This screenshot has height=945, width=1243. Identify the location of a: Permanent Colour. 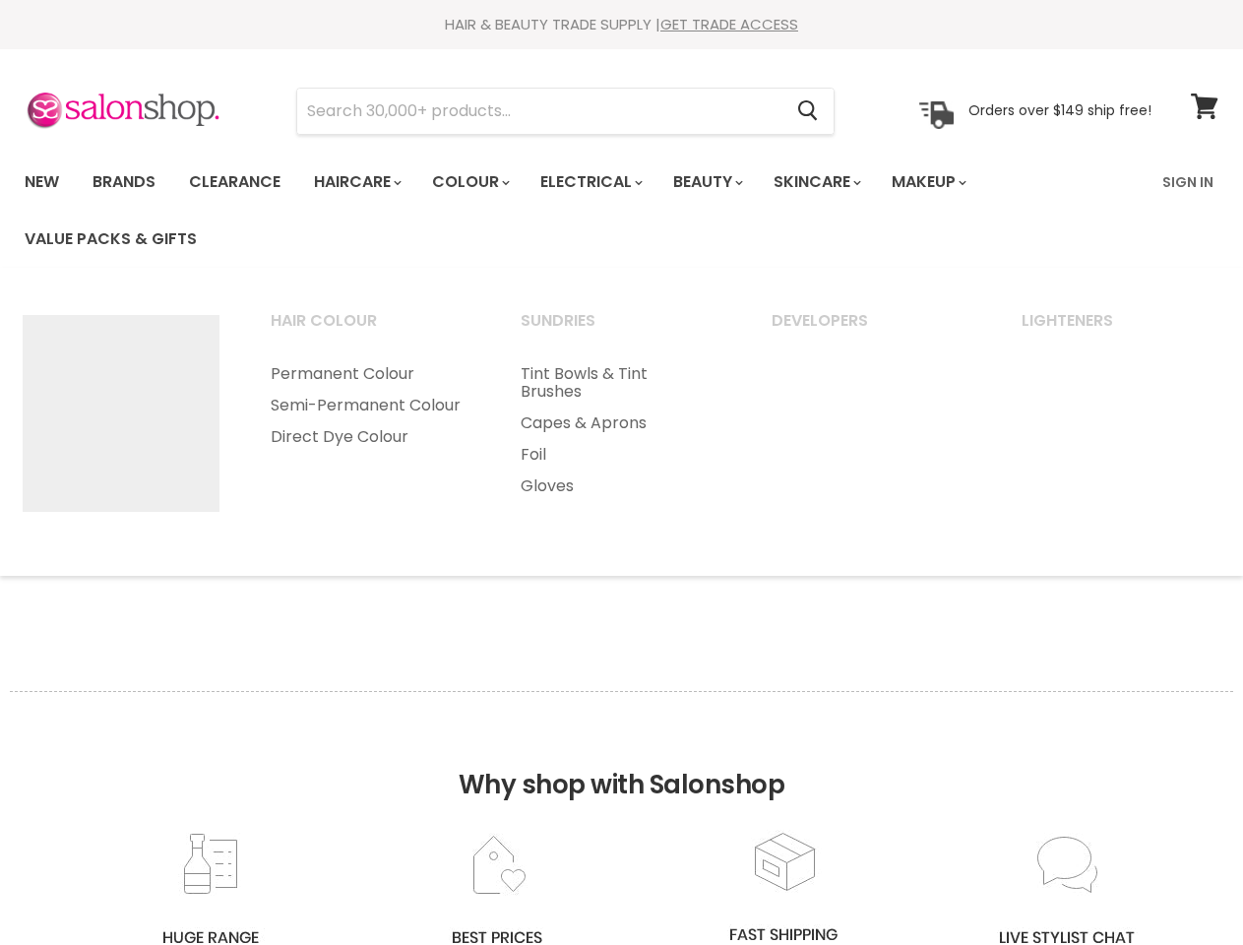
(369, 374).